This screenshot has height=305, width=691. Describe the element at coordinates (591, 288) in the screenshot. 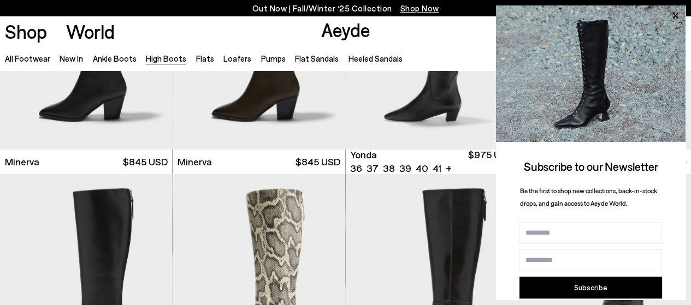

I see `button: Subscribe` at that location.